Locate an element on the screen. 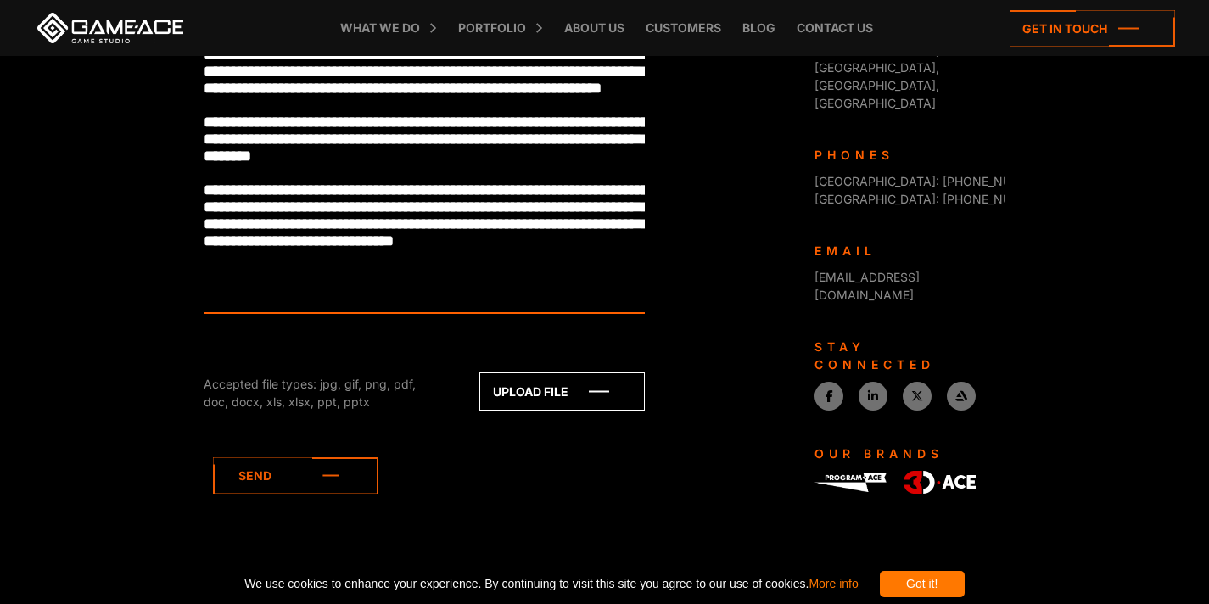  a: Get in touch is located at coordinates (1092, 28).